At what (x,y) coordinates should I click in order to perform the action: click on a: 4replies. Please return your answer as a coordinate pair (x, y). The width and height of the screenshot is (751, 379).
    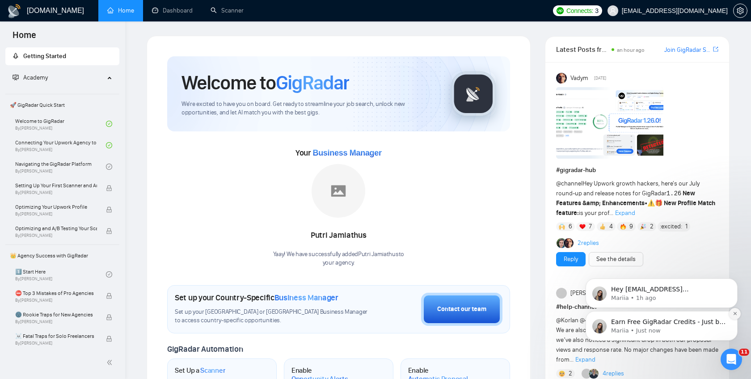
    Looking at the image, I should click on (613, 374).